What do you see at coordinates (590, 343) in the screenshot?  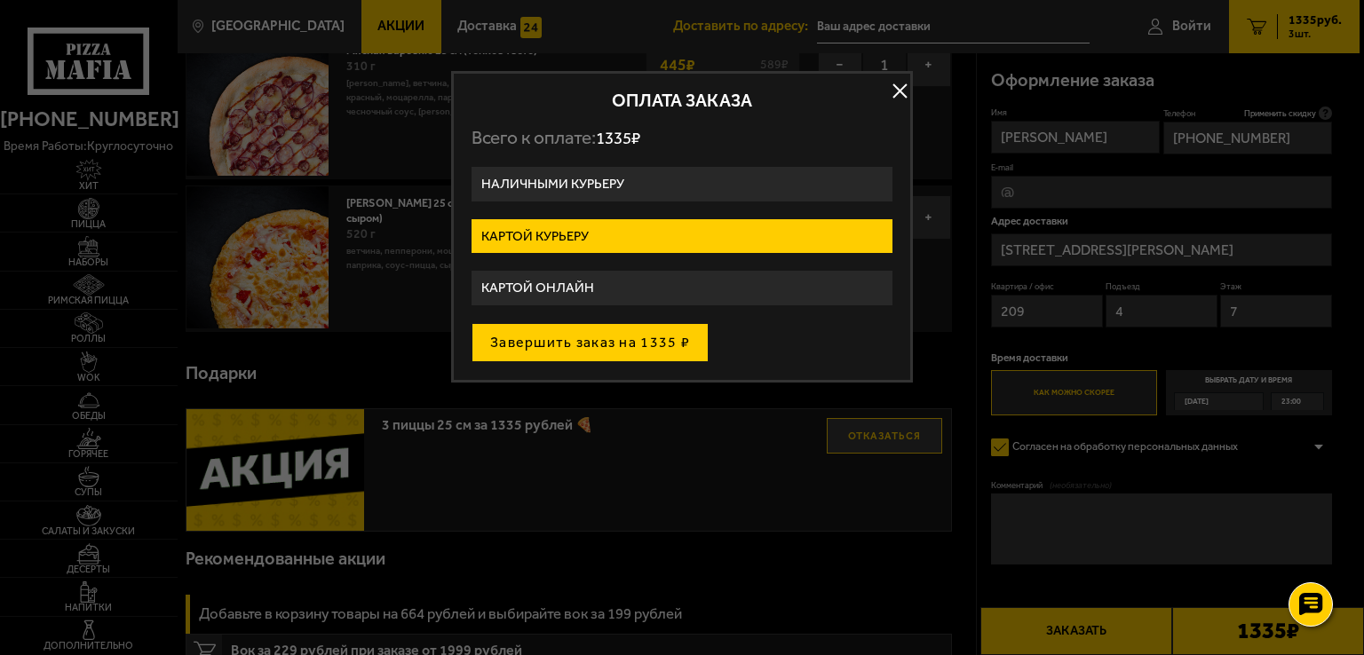 I see `button: Завершить заказ на 1335 ₽` at bounding box center [590, 343].